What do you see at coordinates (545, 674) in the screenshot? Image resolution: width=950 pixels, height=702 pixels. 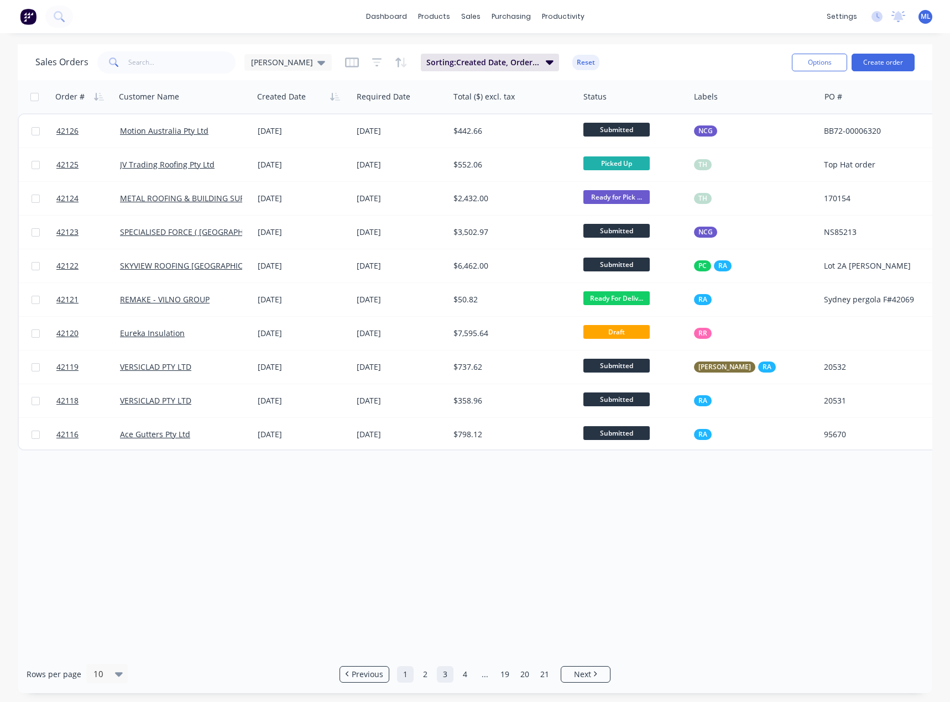 I see `a: Page 21` at bounding box center [545, 674].